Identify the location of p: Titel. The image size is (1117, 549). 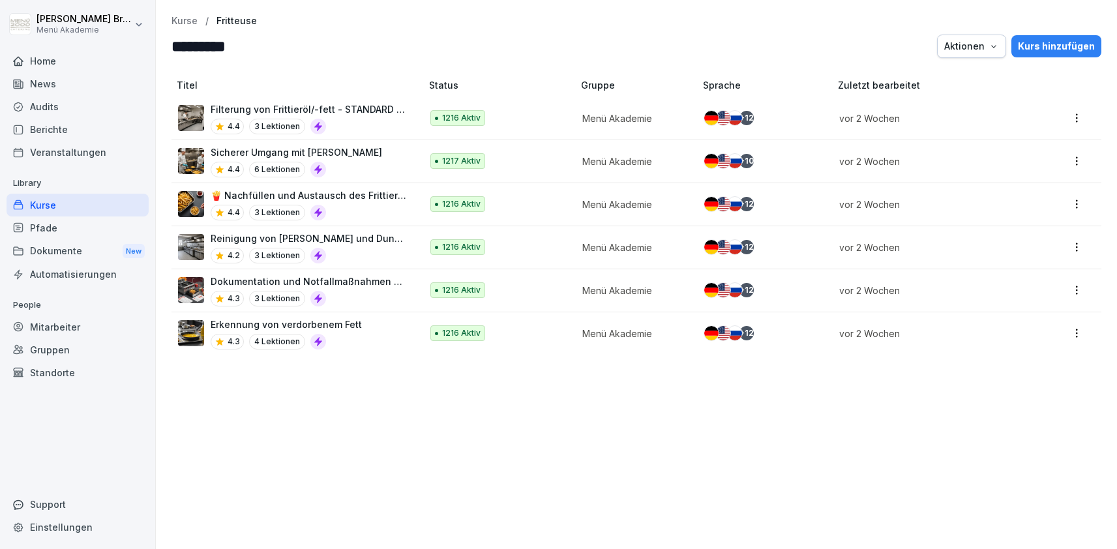
(300, 85).